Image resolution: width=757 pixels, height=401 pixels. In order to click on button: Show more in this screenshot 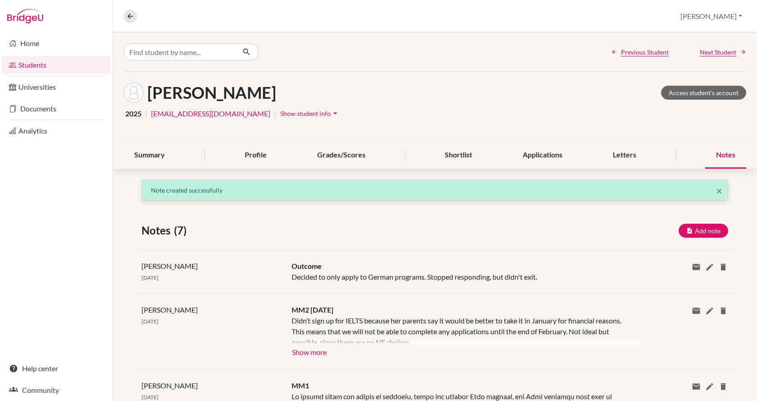, I will do `click(309, 351)`.